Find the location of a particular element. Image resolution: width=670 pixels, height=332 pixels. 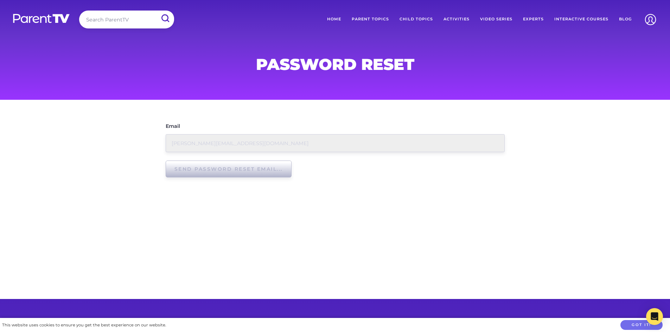

a: Blog is located at coordinates (625, 19).